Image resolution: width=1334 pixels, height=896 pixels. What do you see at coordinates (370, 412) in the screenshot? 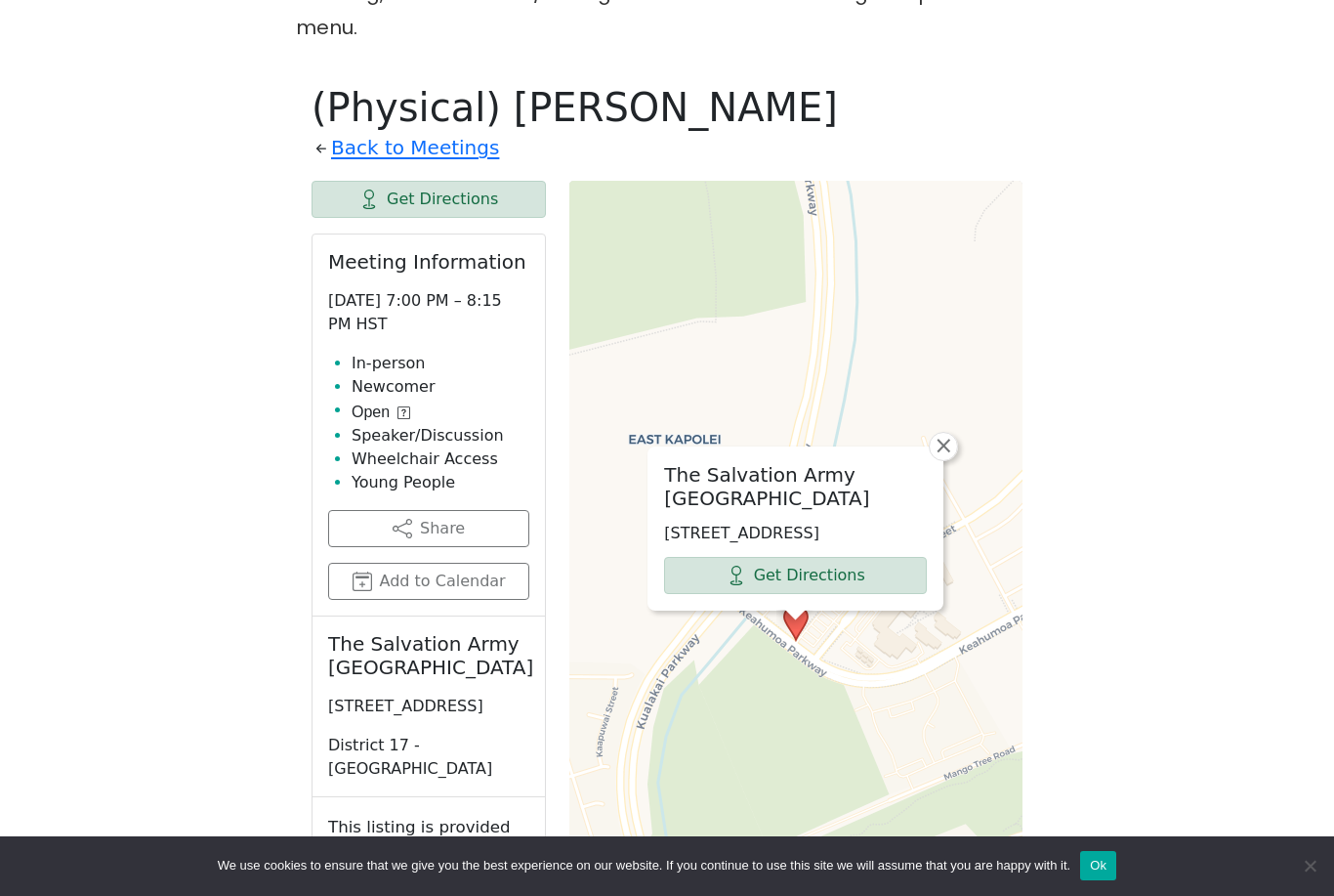
I see `span: Open` at bounding box center [370, 412].